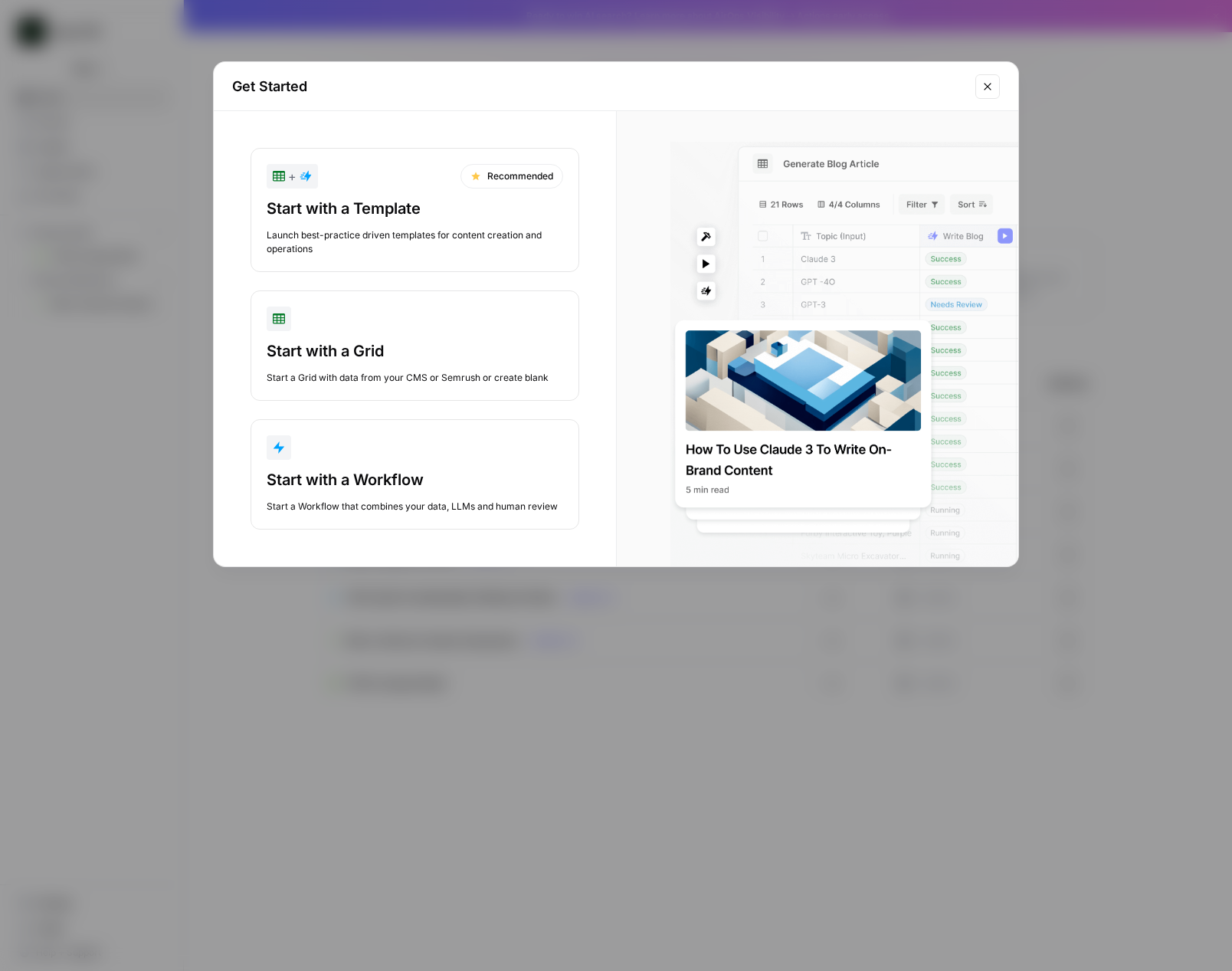 Image resolution: width=1232 pixels, height=971 pixels. Describe the element at coordinates (599, 87) in the screenshot. I see `h2: Get Started` at that location.